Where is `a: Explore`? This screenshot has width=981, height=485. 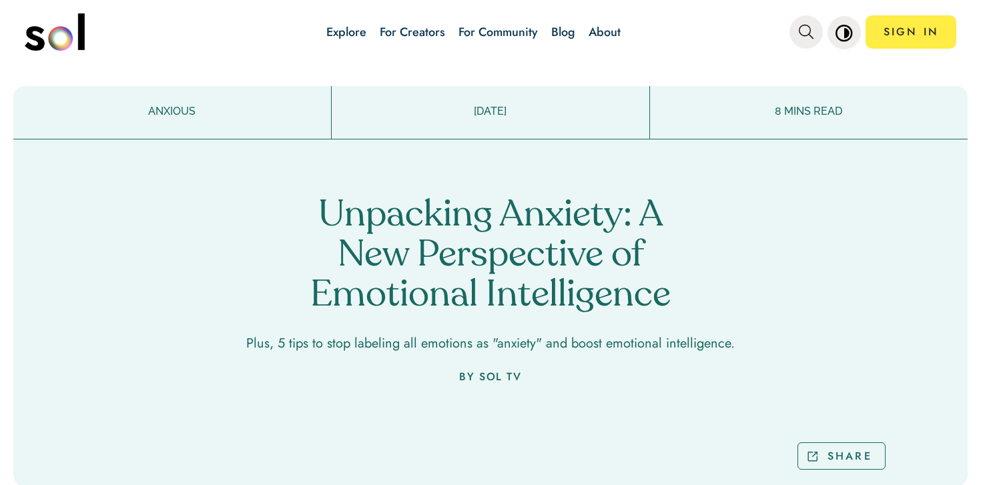 a: Explore is located at coordinates (346, 32).